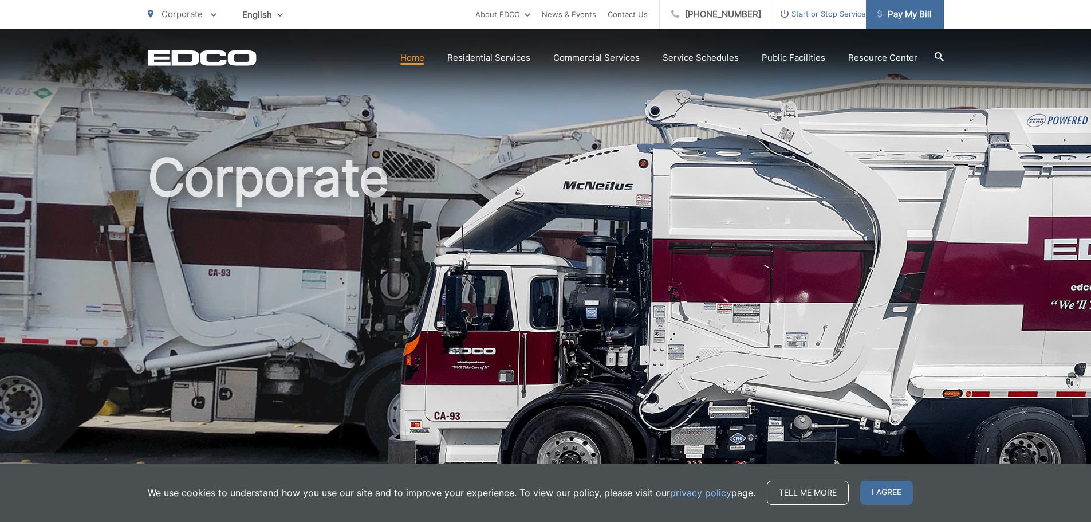  What do you see at coordinates (883, 58) in the screenshot?
I see `a: Resource Center` at bounding box center [883, 58].